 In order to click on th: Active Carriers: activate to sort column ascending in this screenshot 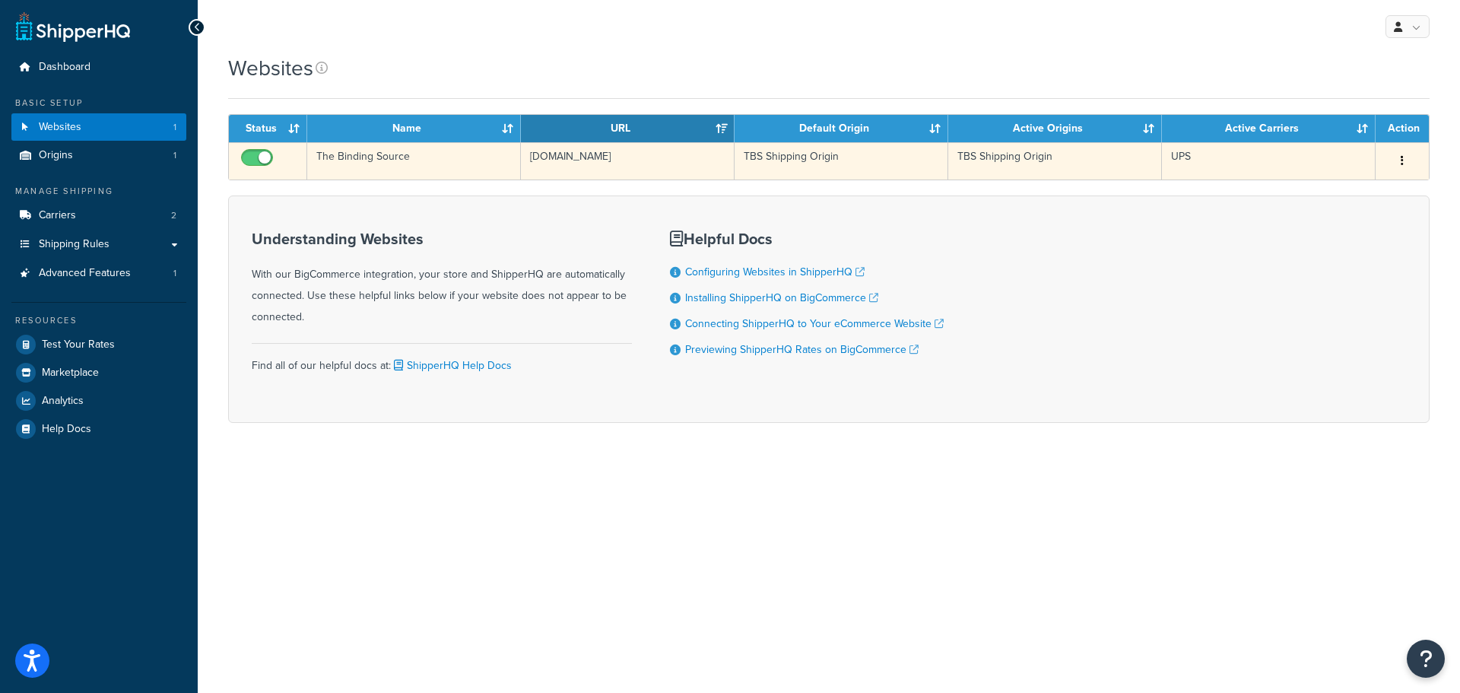, I will do `click(1269, 129)`.